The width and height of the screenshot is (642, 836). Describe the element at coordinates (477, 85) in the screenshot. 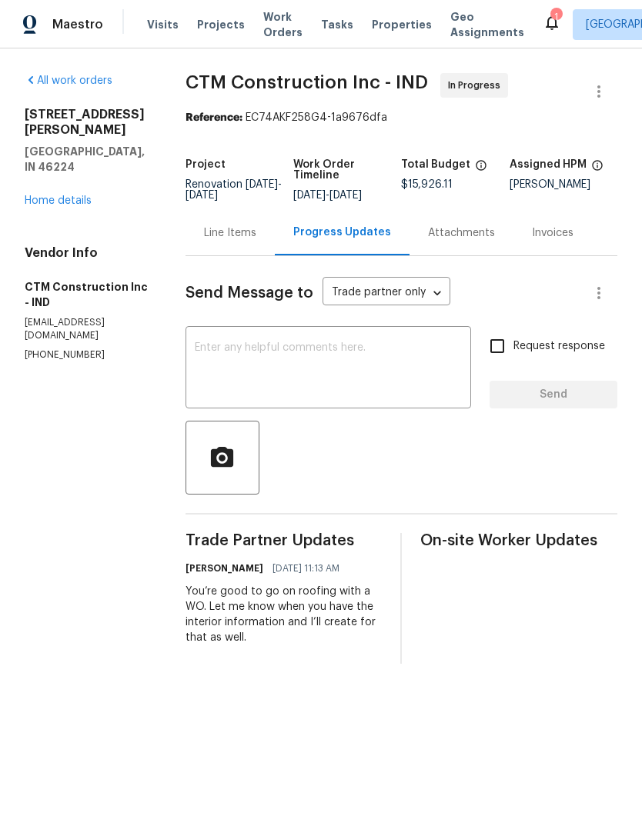

I see `span: In Progress` at that location.